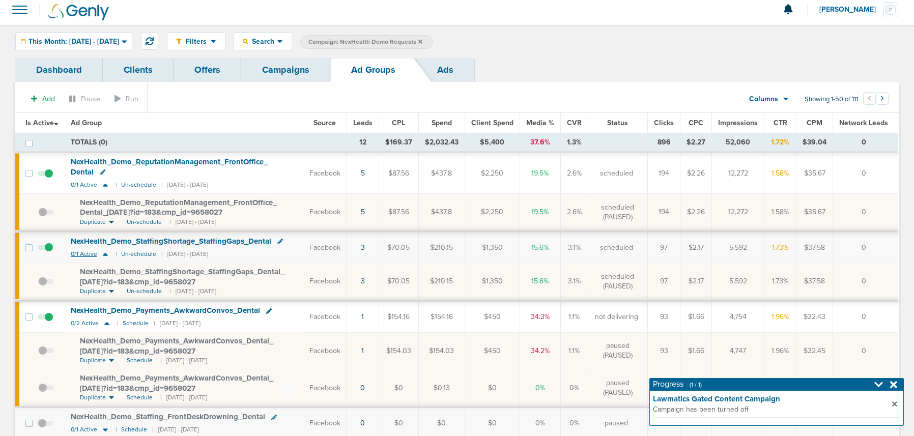 The width and height of the screenshot is (914, 436). Describe the element at coordinates (617, 123) in the screenshot. I see `span: Status` at that location.